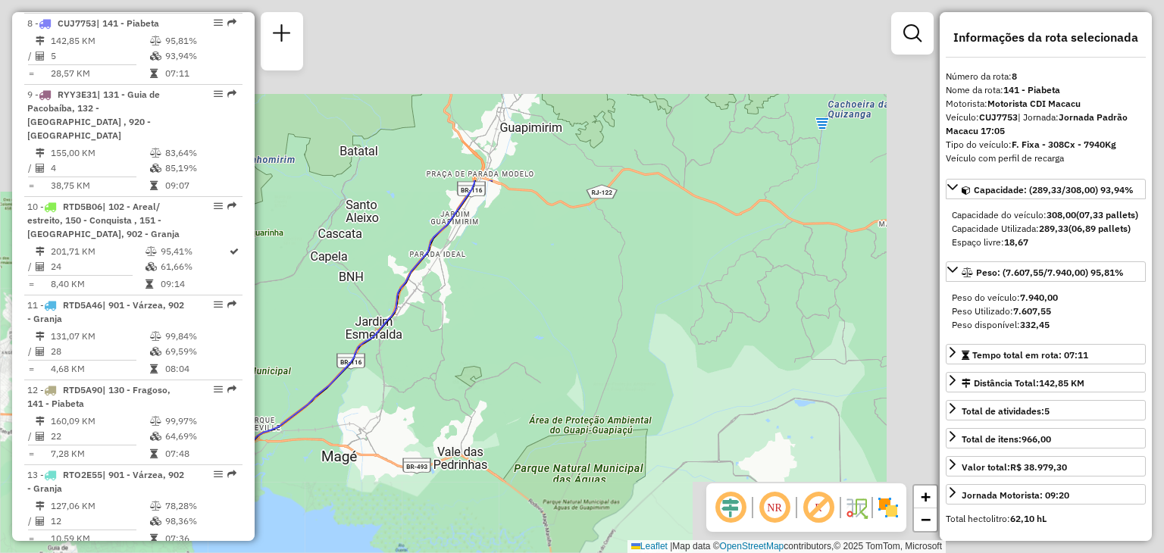 The height and width of the screenshot is (553, 1164). What do you see at coordinates (730, 508) in the screenshot?
I see `span: Ocultar deslocamento` at bounding box center [730, 508].